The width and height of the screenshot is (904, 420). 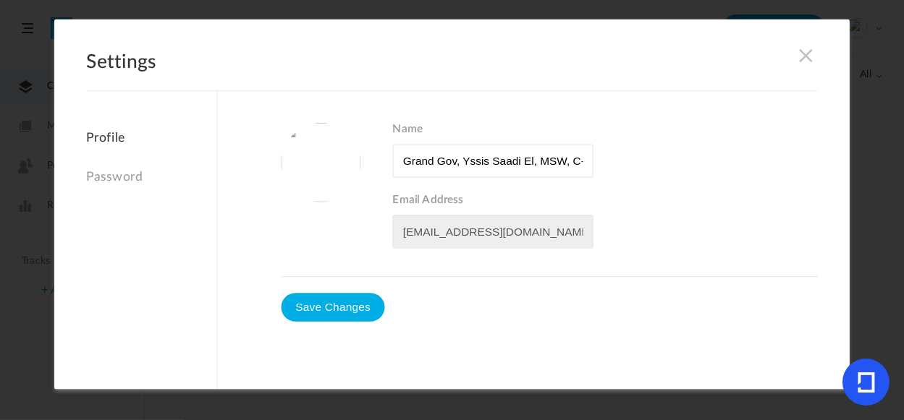 What do you see at coordinates (605, 130) in the screenshot?
I see `span: Name` at bounding box center [605, 130].